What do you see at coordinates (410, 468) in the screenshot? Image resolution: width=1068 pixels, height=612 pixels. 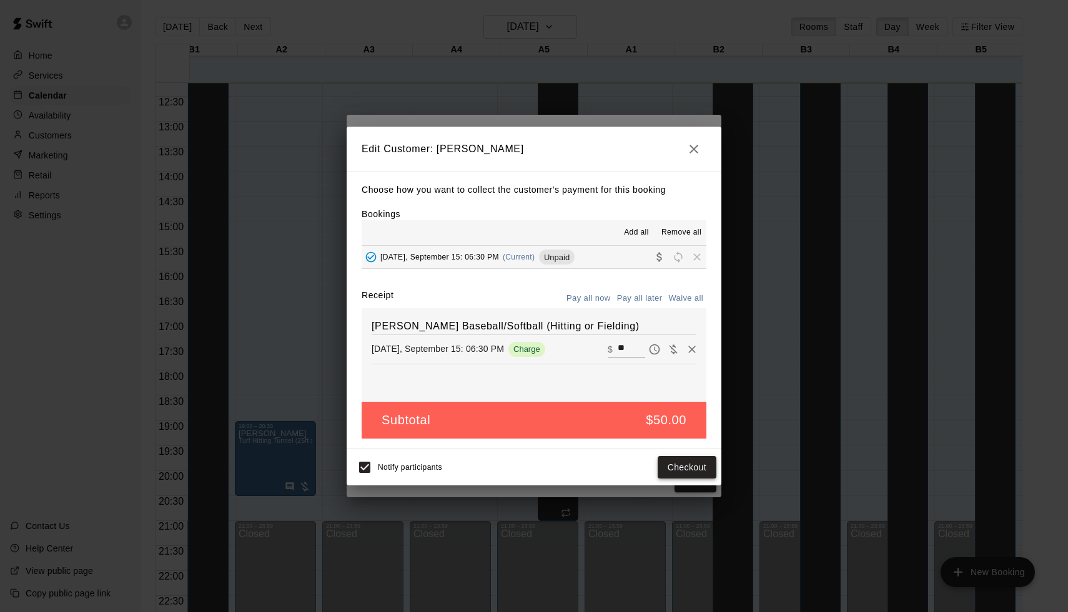 I see `span: Notify participants` at bounding box center [410, 468].